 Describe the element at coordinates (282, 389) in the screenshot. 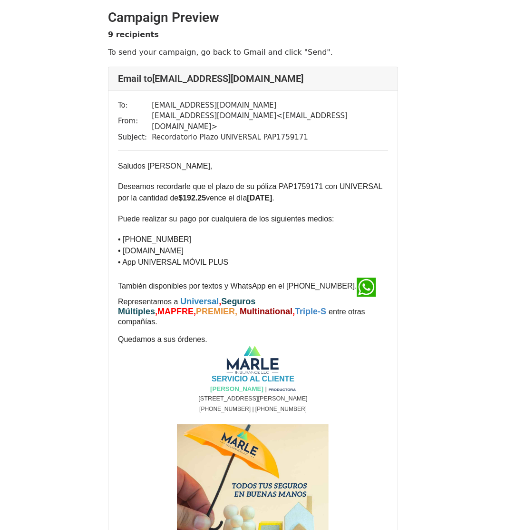

I see `span: PRODUCTORA` at that location.